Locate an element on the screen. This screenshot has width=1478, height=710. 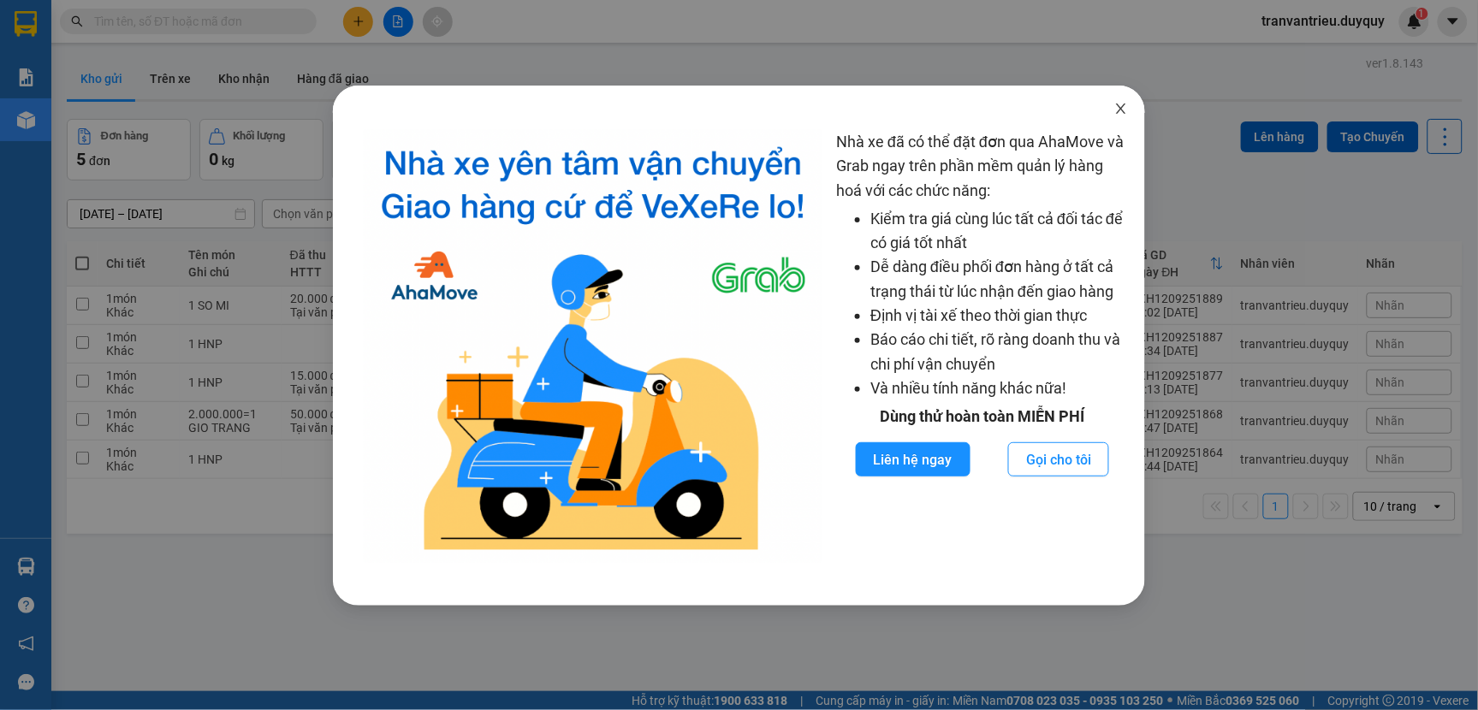
li: Báo cáo chi tiết, rõ ràng doanh thu và chi phí vận chuyển is located at coordinates (999, 352).